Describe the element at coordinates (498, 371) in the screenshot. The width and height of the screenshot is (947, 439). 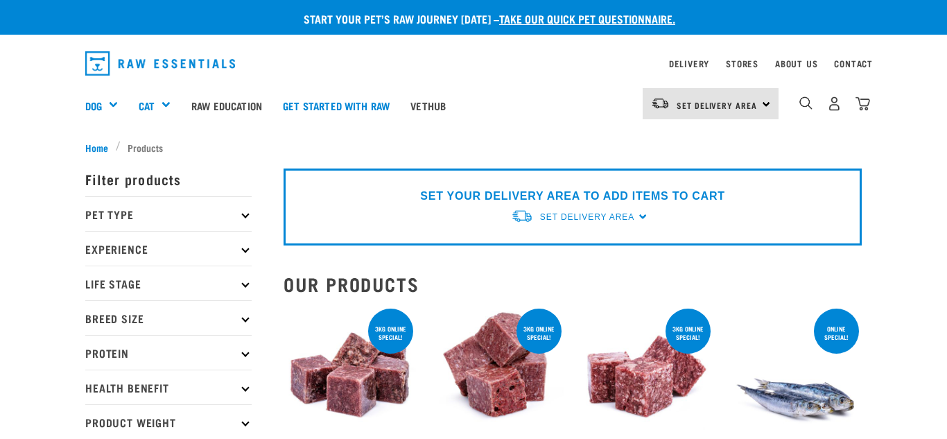
I see `img: 1102 Possum Mince 01` at that location.